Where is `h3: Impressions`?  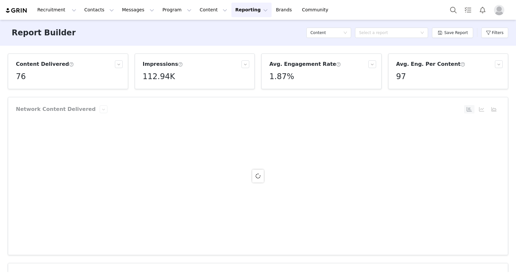
h3: Impressions is located at coordinates (163, 64).